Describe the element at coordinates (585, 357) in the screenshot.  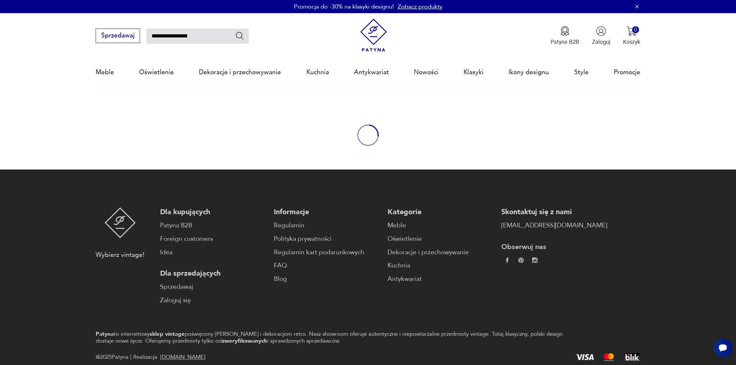
I see `img: Visa` at that location.